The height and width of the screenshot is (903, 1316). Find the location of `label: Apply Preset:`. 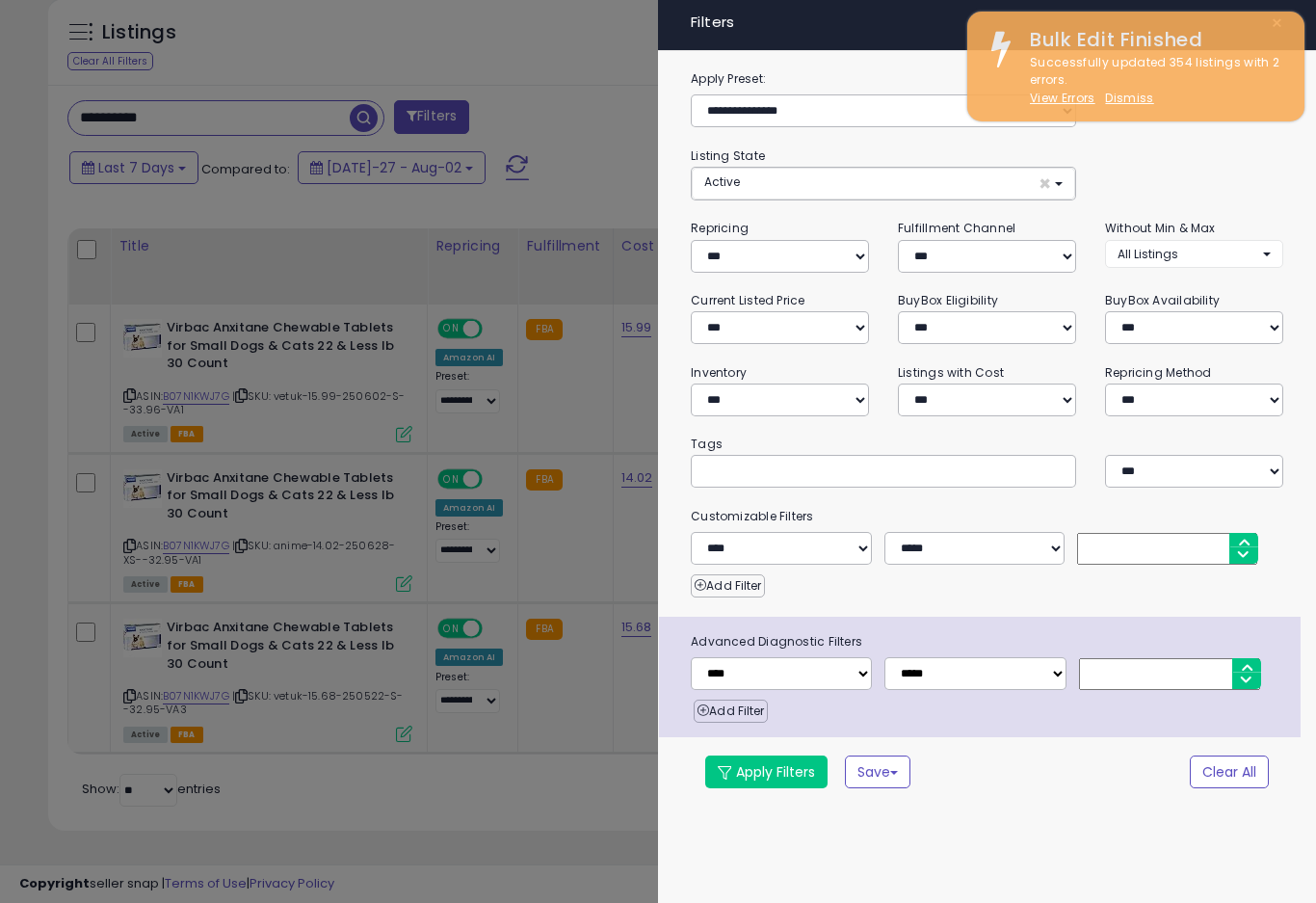

label: Apply Preset: is located at coordinates (987, 79).